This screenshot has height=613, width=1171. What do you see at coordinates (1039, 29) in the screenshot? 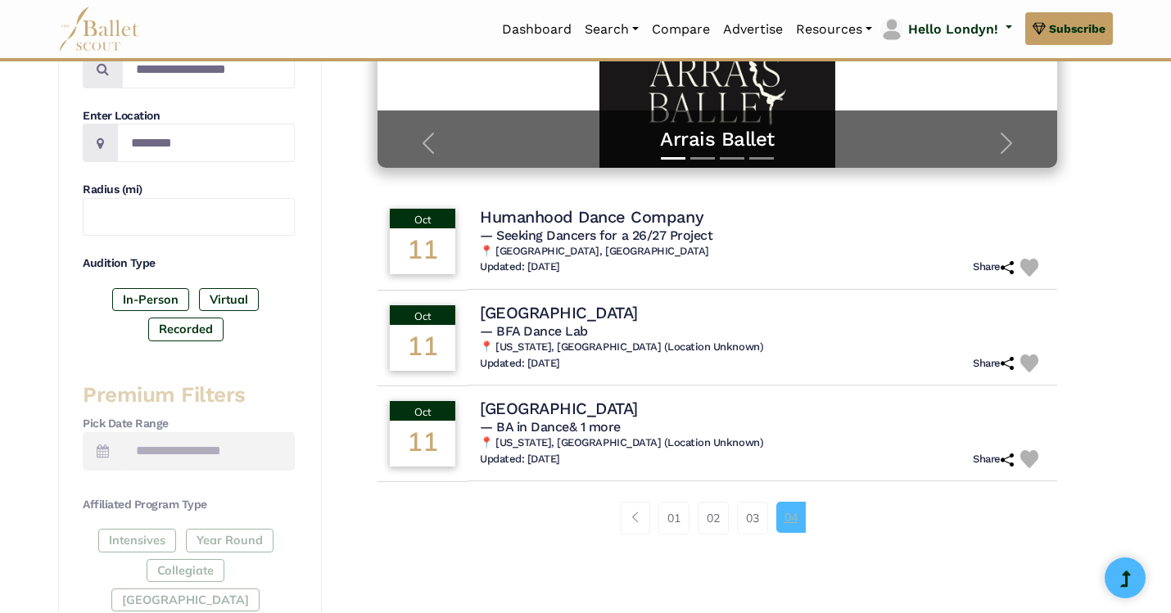
I see `img: gem.svg` at bounding box center [1039, 29].